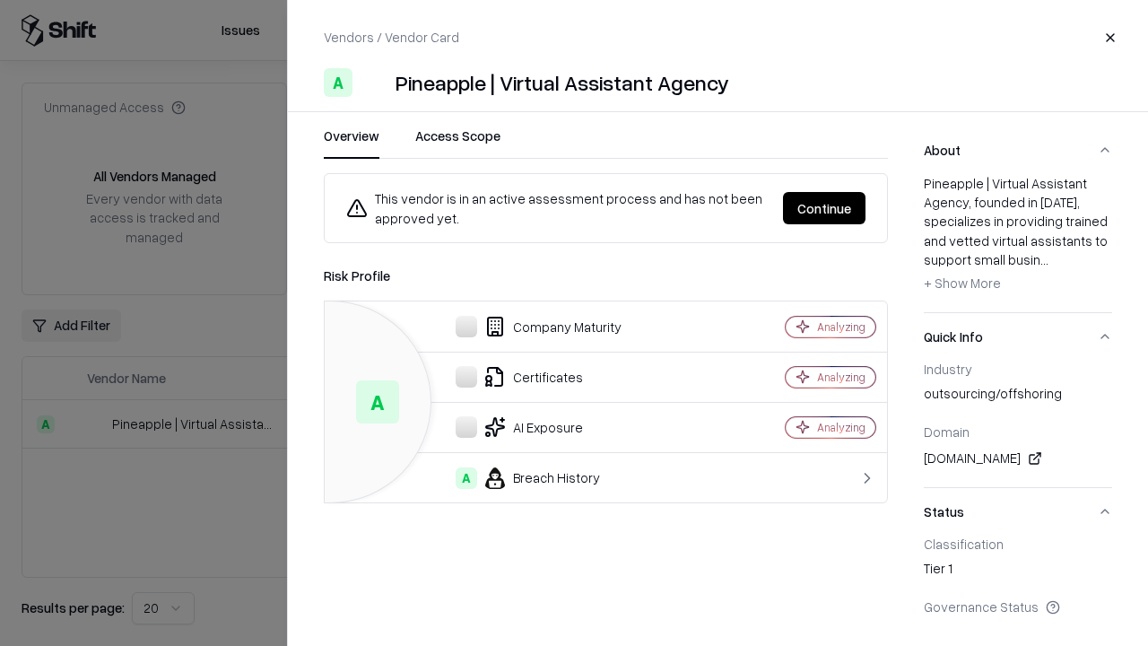 Image resolution: width=1148 pixels, height=646 pixels. Describe the element at coordinates (374, 83) in the screenshot. I see `img: Pineapple | Virtual Assistant Agency` at that location.